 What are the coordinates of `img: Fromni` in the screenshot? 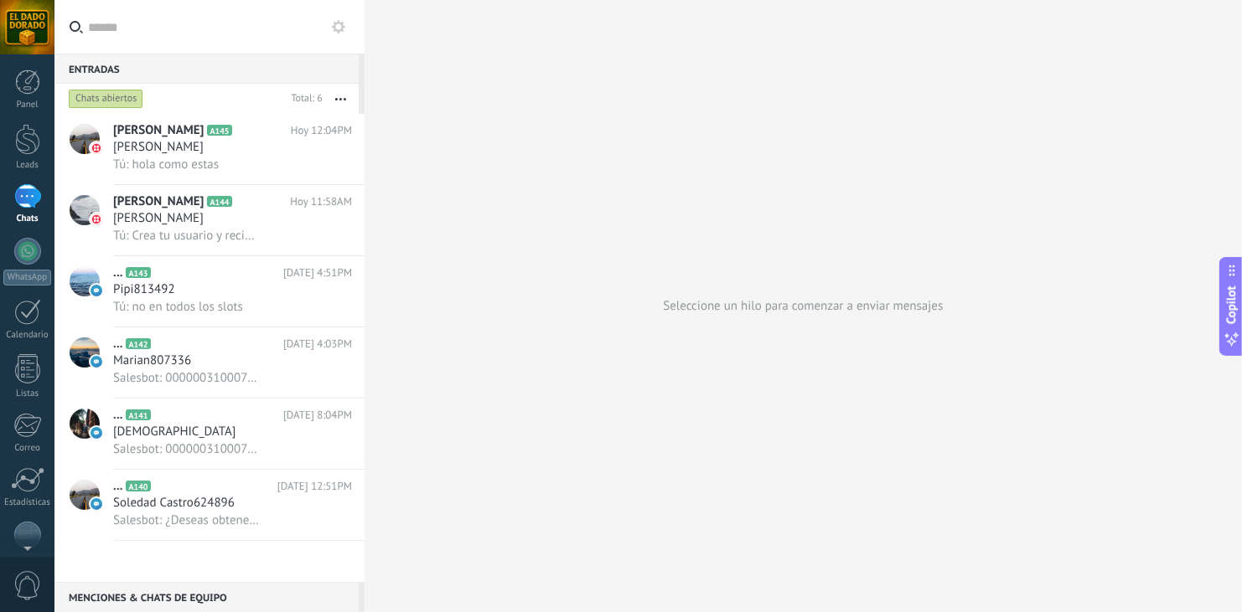 It's located at (28, 535).